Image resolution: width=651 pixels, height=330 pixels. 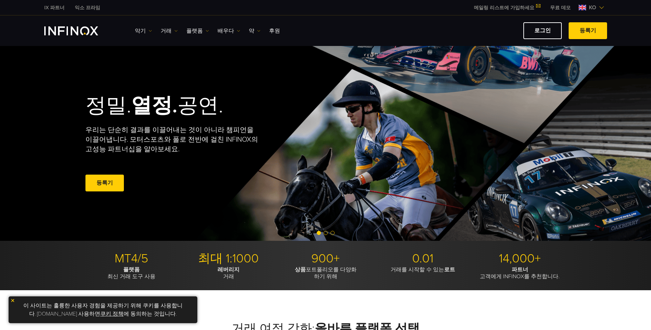 What do you see at coordinates (423, 259) in the screenshot?
I see `p: 0.01` at bounding box center [423, 259].